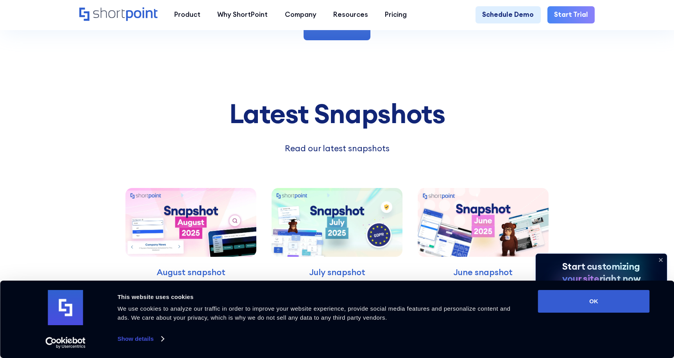 This screenshot has height=358, width=674. Describe the element at coordinates (396, 14) in the screenshot. I see `a: Pricing` at that location.